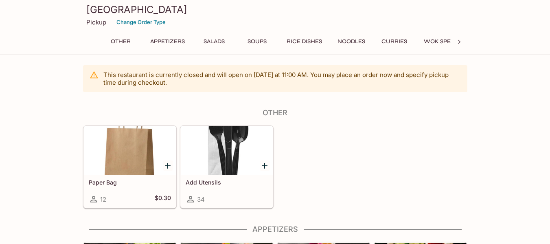 This screenshot has width=550, height=244. I want to click on button: Curries, so click(394, 42).